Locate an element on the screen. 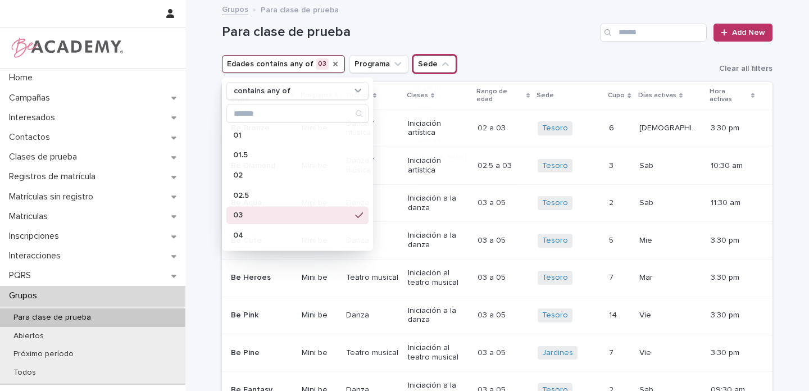  span: Clear all filters is located at coordinates (745, 68).